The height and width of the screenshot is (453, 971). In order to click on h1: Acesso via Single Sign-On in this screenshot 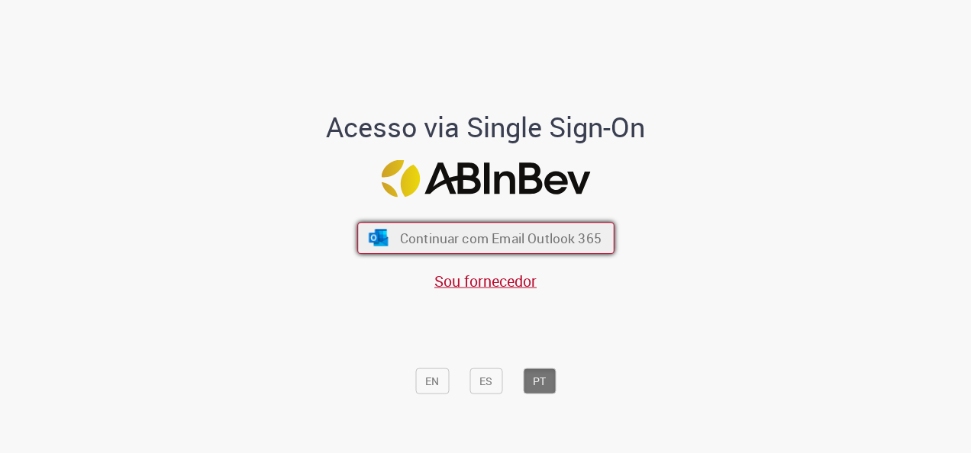, I will do `click(485, 127)`.